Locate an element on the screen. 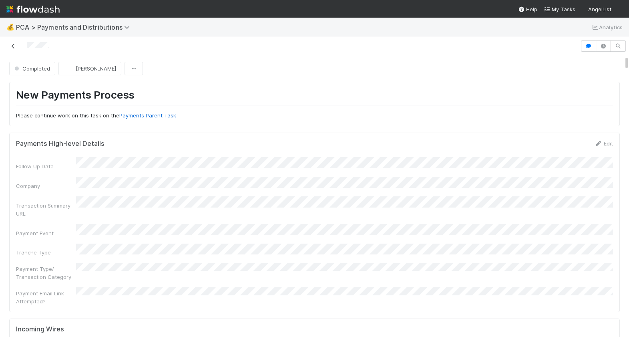 This screenshot has height=337, width=629. div: Payment Email Link Attempted? is located at coordinates (46, 297).